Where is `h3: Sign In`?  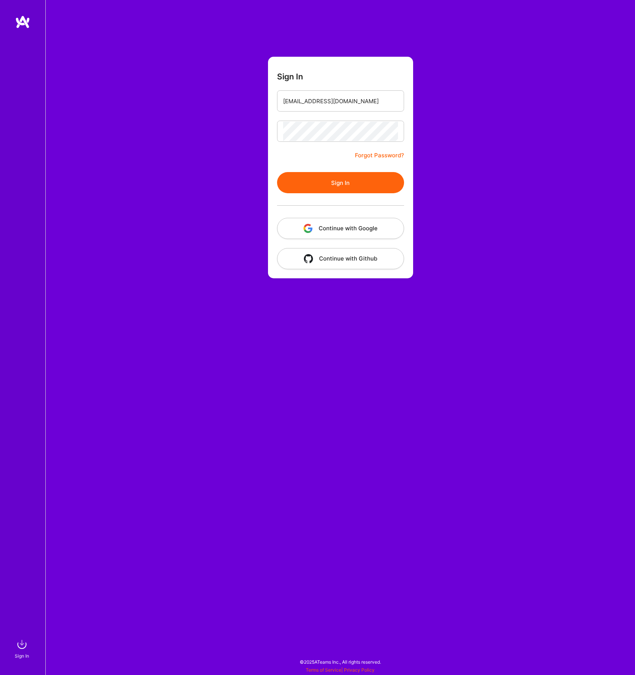 h3: Sign In is located at coordinates (290, 76).